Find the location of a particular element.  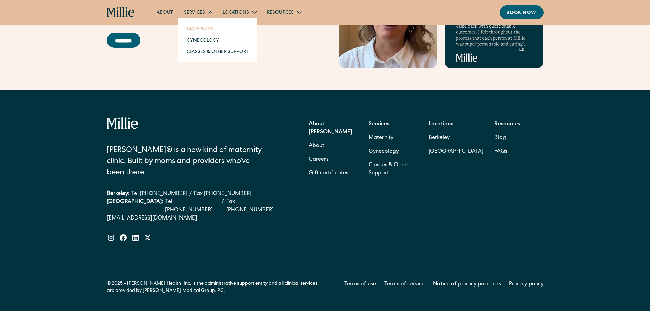

a: Privacy policy is located at coordinates (526, 284).